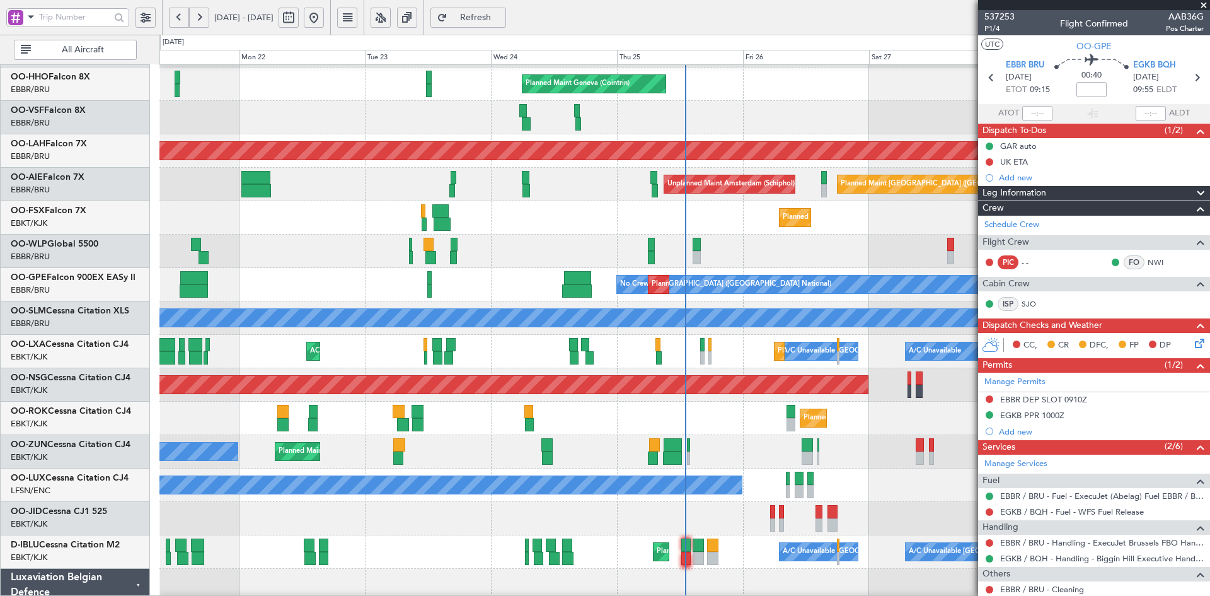 The width and height of the screenshot is (1210, 596). I want to click on span: Refresh, so click(476, 18).